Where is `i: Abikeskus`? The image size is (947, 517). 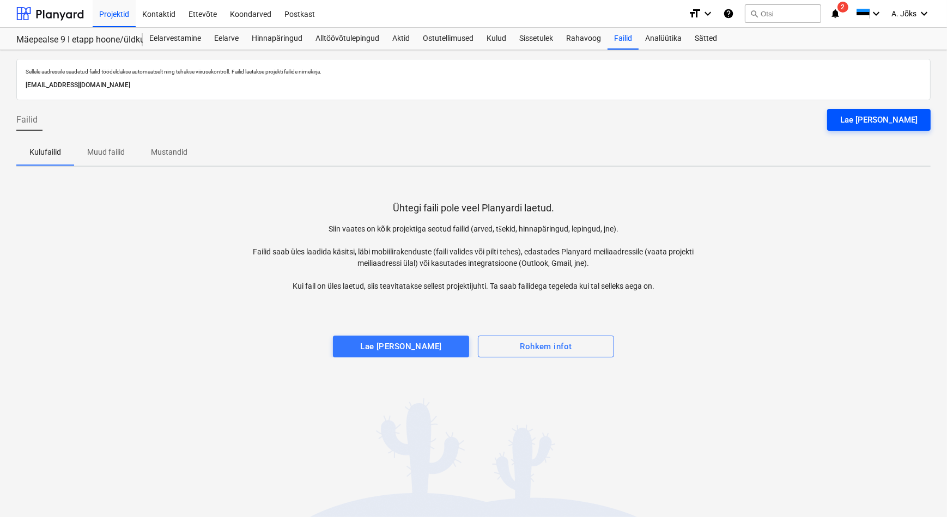
i: Abikeskus is located at coordinates (728, 14).